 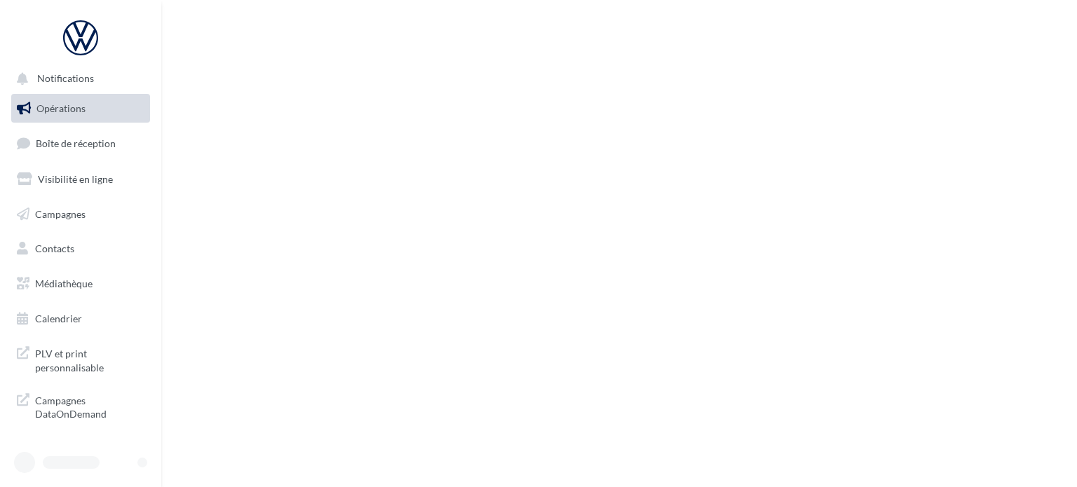 I want to click on a: Opérations, so click(x=81, y=109).